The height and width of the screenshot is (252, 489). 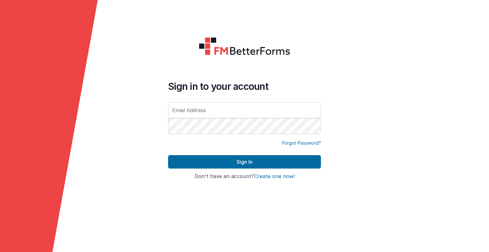 I want to click on input: Email Address, so click(x=244, y=110).